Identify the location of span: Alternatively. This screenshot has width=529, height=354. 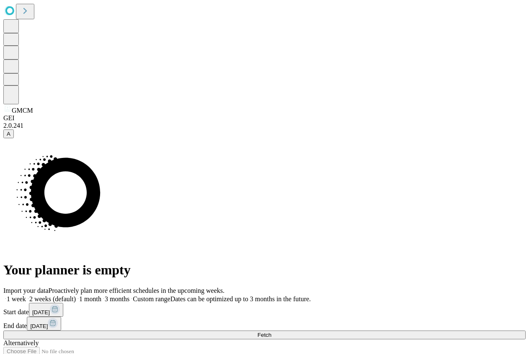
(21, 343).